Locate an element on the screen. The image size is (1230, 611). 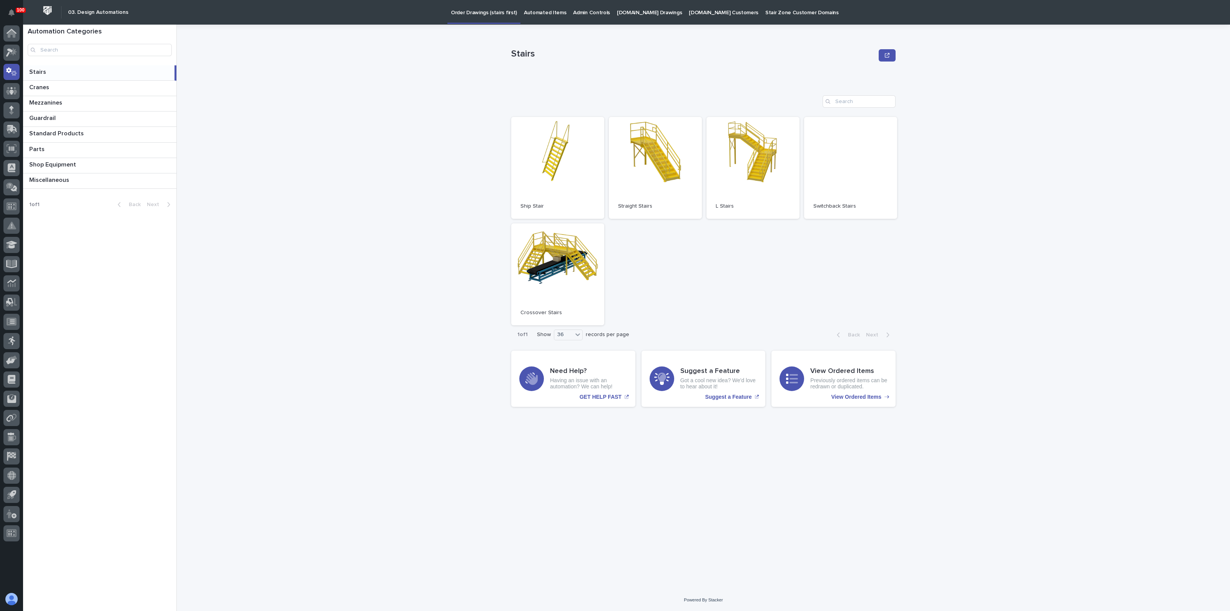
a: L Stairs is located at coordinates (753, 168).